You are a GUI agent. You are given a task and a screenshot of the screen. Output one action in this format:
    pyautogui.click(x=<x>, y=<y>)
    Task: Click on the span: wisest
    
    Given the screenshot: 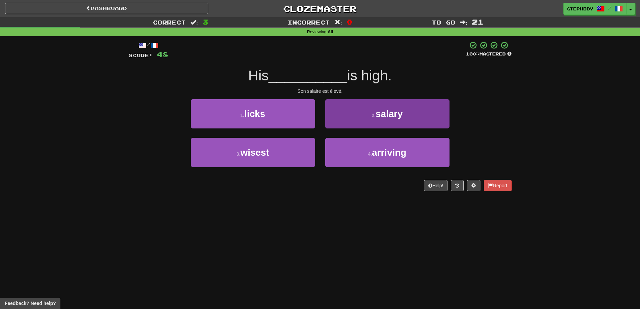 What is the action you would take?
    pyautogui.click(x=255, y=152)
    